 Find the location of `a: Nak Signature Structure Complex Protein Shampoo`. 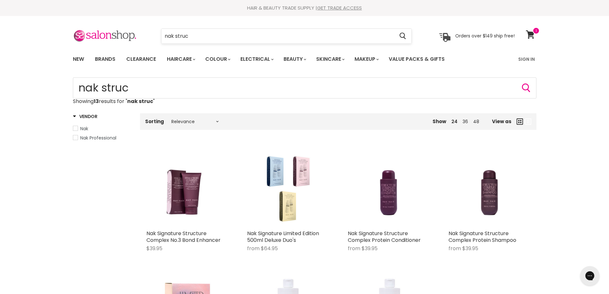

a: Nak Signature Structure Complex Protein Shampoo is located at coordinates (483, 237).